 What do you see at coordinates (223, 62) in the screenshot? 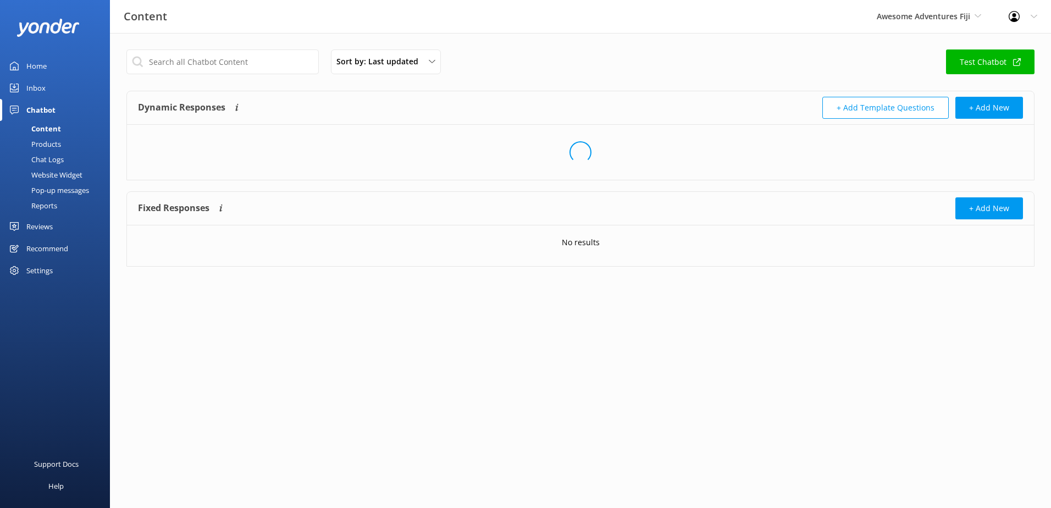
I see `input: Search all Chatbot Content` at bounding box center [223, 62].